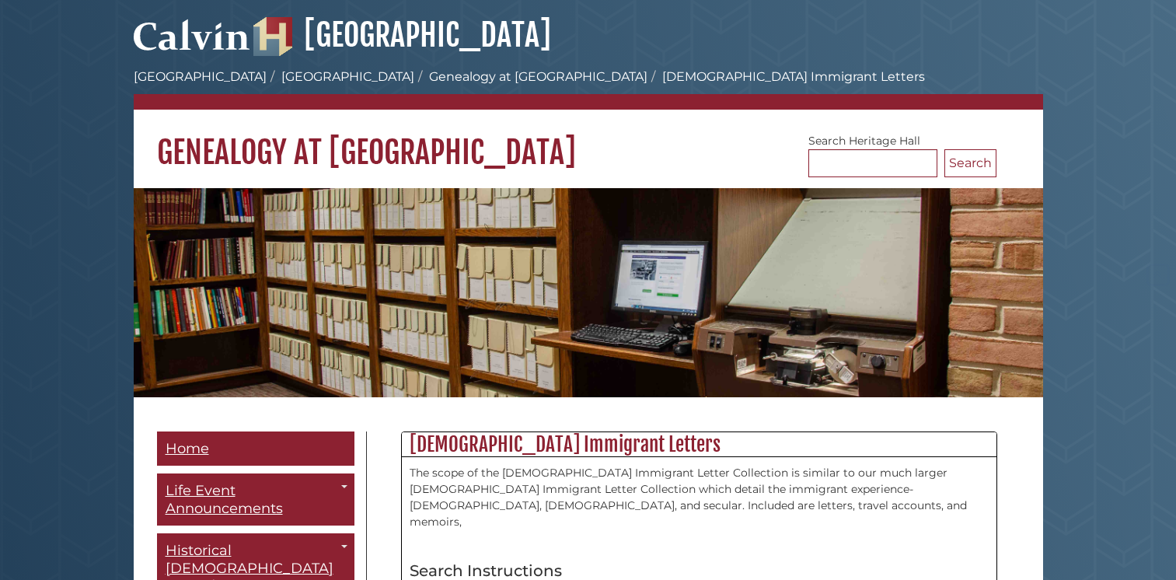 The image size is (1176, 580). Describe the element at coordinates (1157, 274) in the screenshot. I see `a: Back to Top` at that location.